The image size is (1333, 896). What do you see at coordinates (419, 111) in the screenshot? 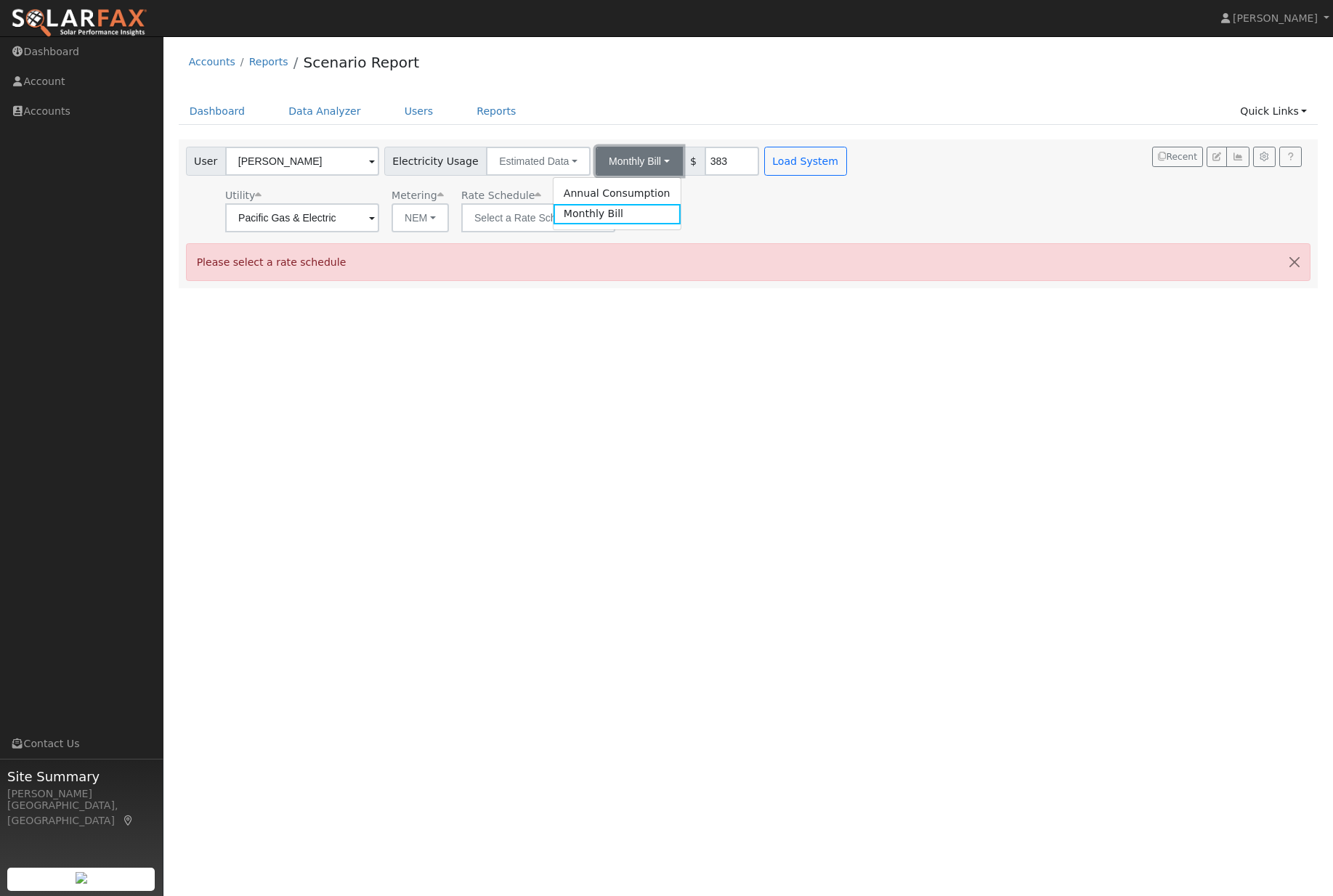
I see `a: Users` at bounding box center [419, 111].